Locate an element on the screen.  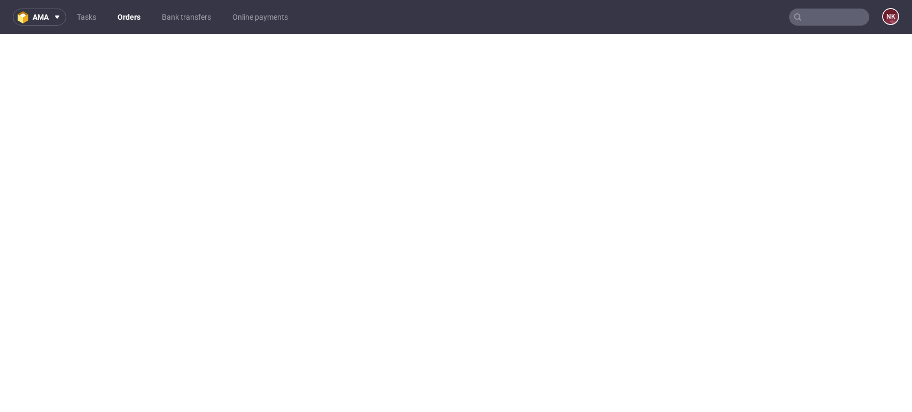
a: Orders is located at coordinates (129, 17).